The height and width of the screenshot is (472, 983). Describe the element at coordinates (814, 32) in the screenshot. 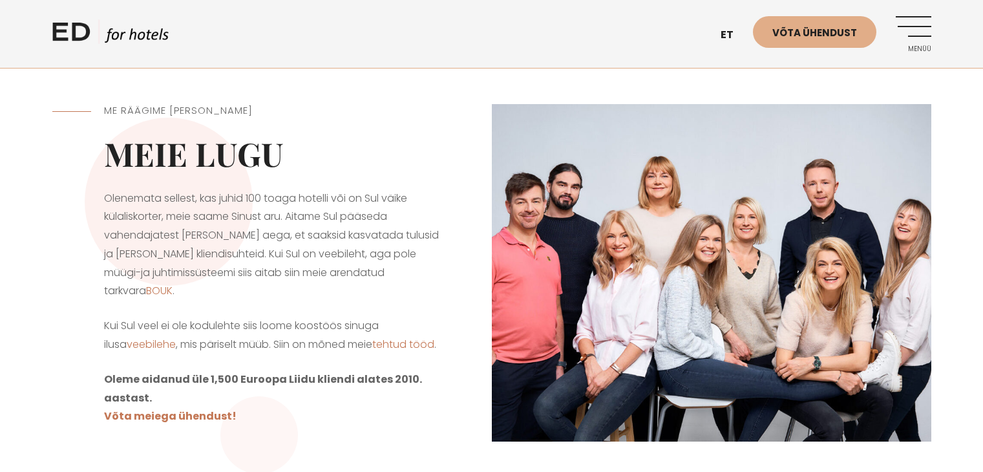

I see `a: Võta ühendust` at that location.